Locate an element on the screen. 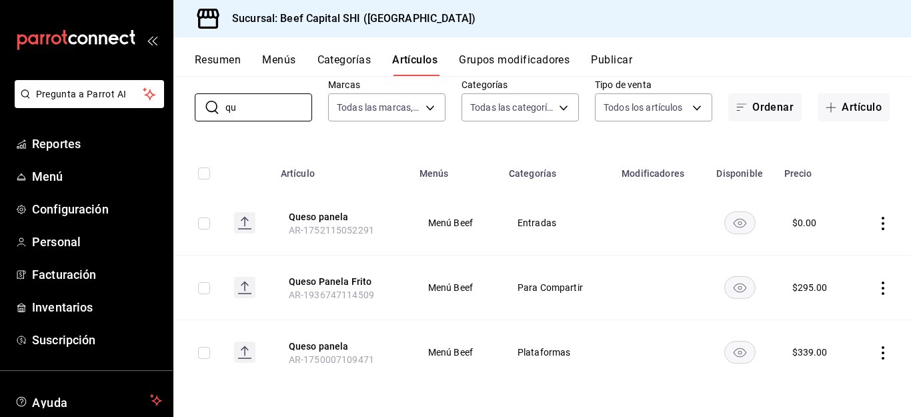  span: Plataformas is located at coordinates (557, 352).